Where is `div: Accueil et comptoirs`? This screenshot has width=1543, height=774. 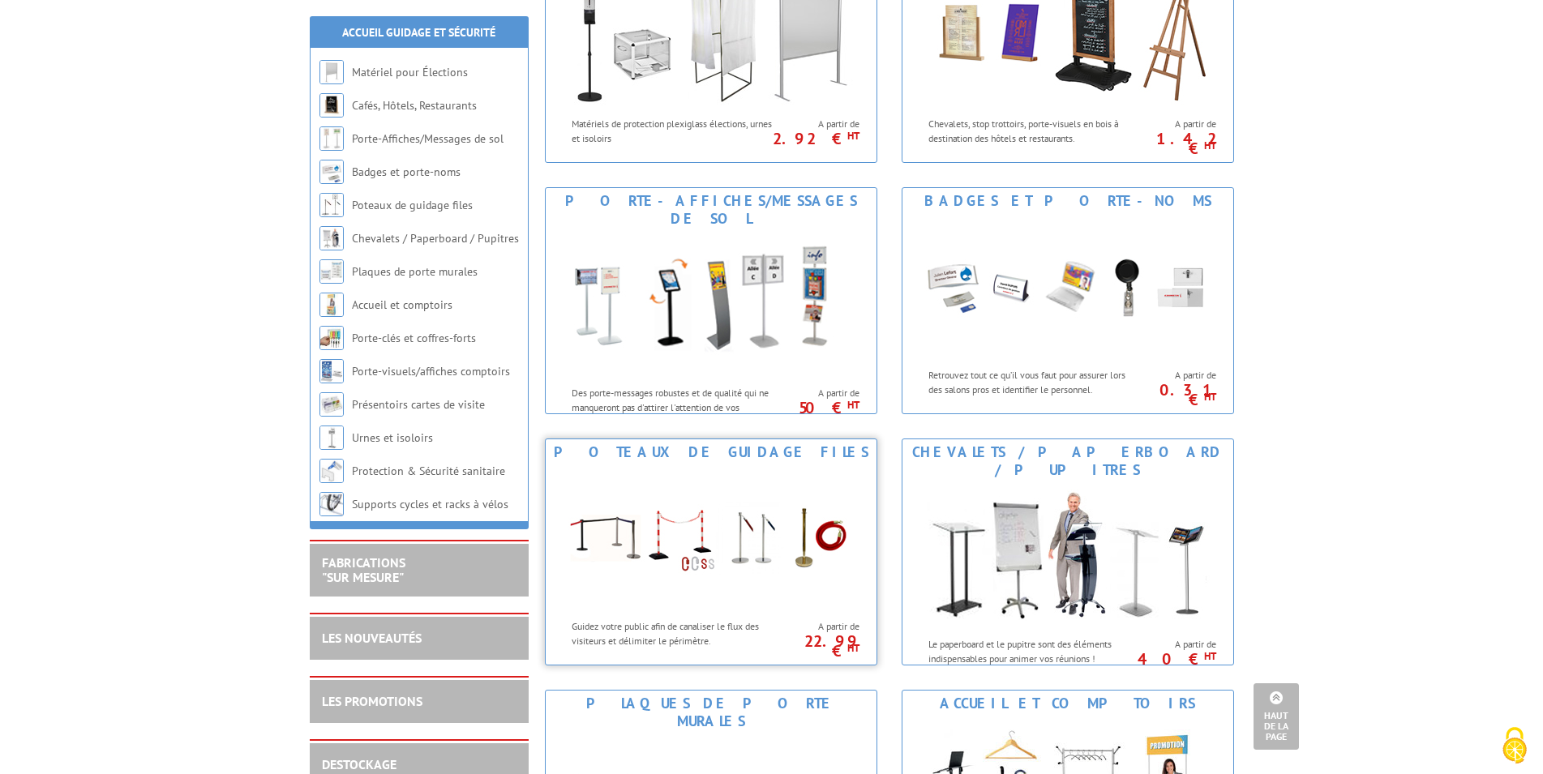 div: Accueil et comptoirs is located at coordinates (1068, 704).